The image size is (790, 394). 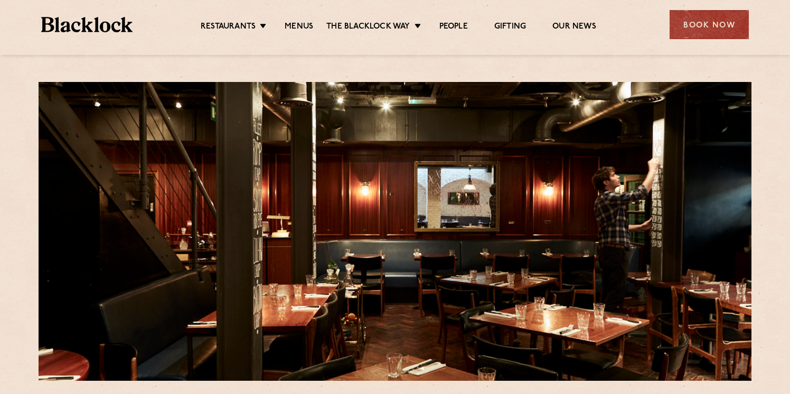 I want to click on a: People, so click(x=454, y=27).